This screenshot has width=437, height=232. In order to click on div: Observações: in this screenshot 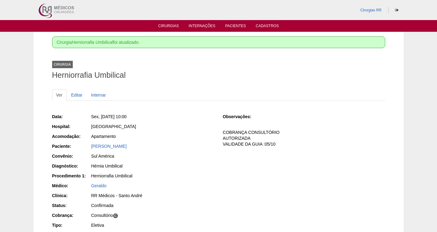, I will do `click(242, 117)`.